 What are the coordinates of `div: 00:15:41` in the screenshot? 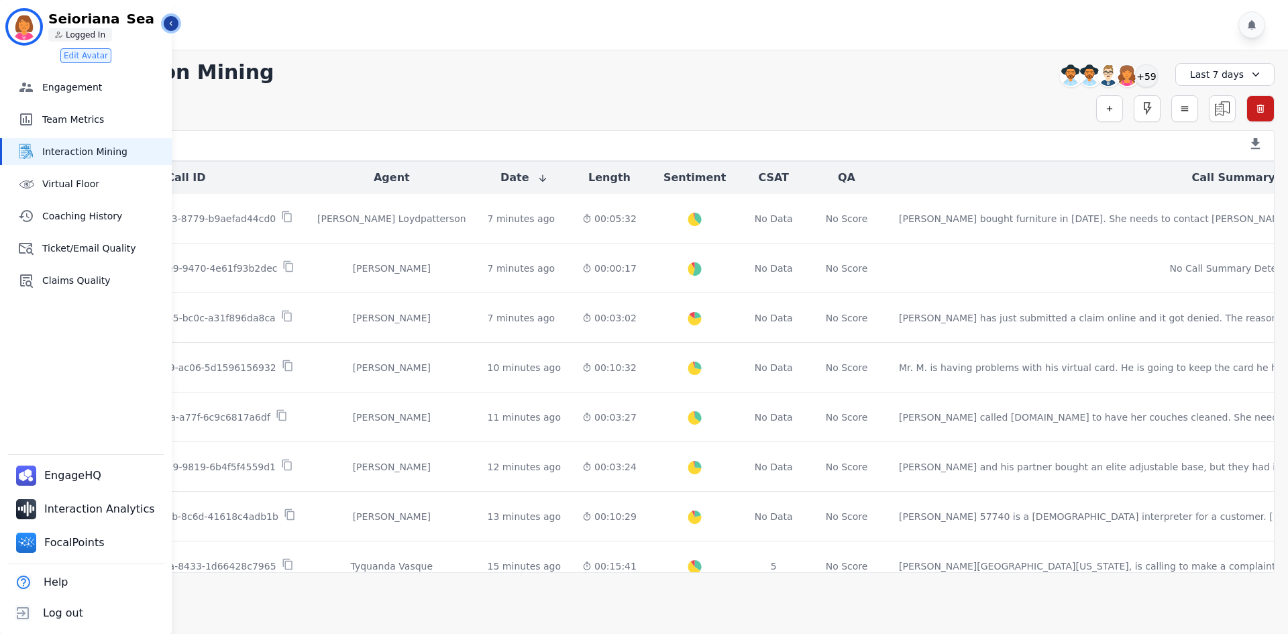 It's located at (609, 566).